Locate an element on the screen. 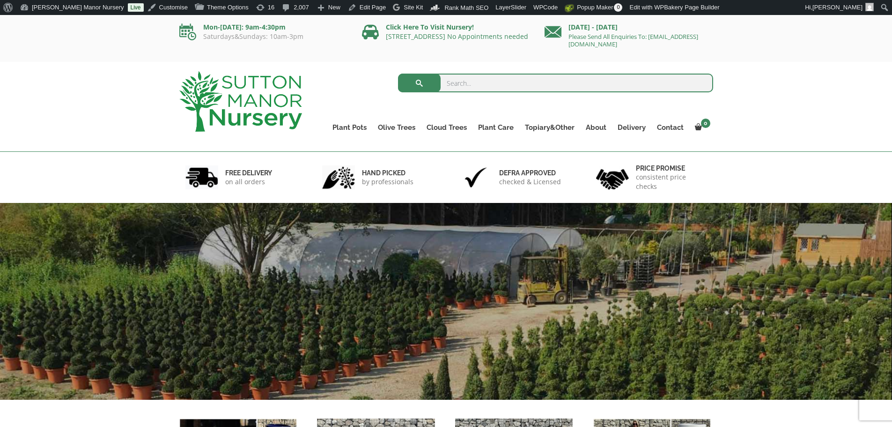 This screenshot has width=892, height=427. h6: Defra approved is located at coordinates (530, 173).